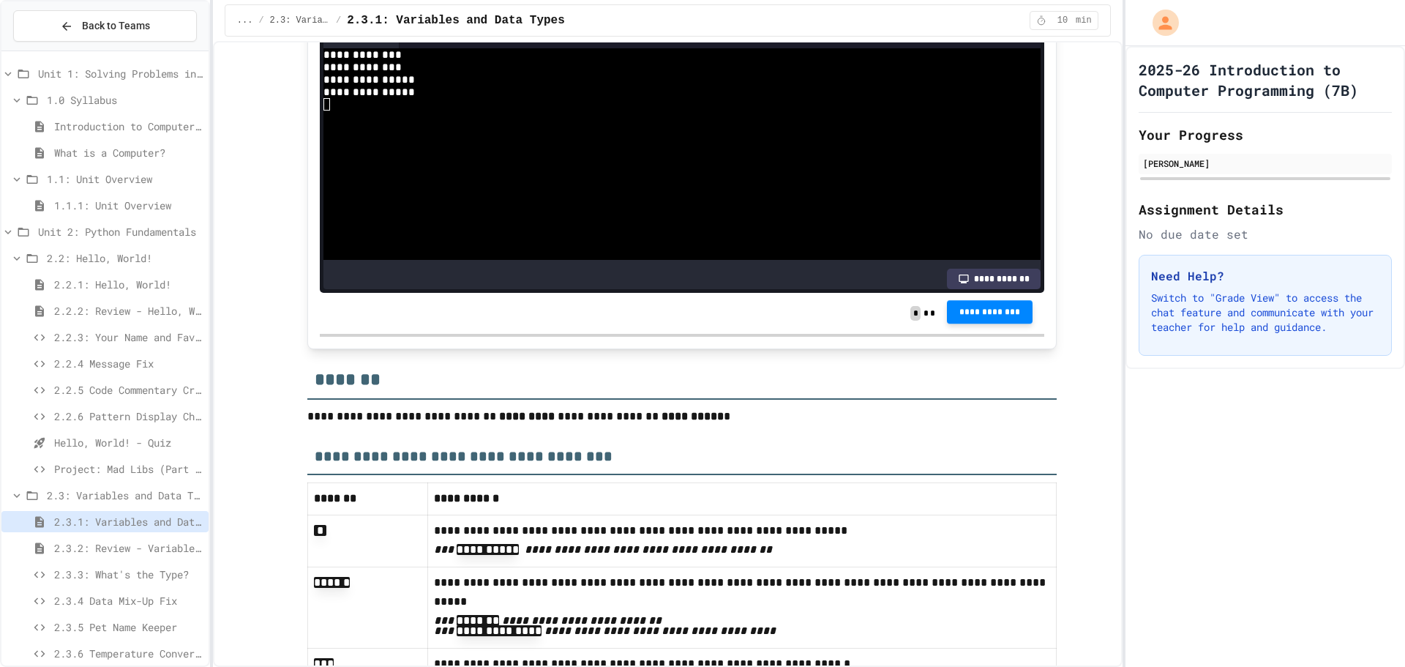 This screenshot has height=667, width=1405. I want to click on span: 2.3.2: Review - Variables and Data Types, so click(128, 547).